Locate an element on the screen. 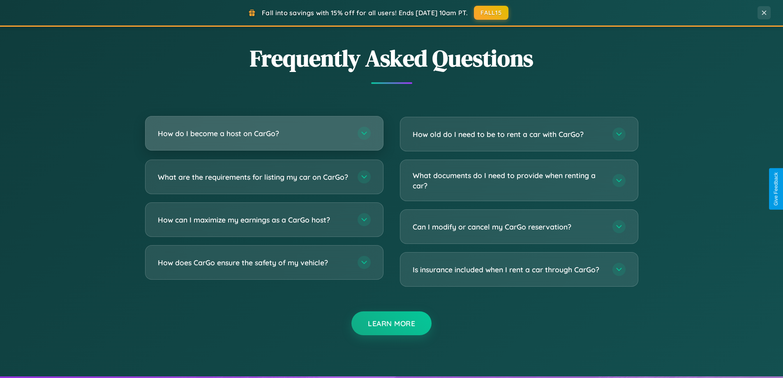 The height and width of the screenshot is (378, 783). h3: What documents do I need to provide when renting a car? is located at coordinates (508, 180).